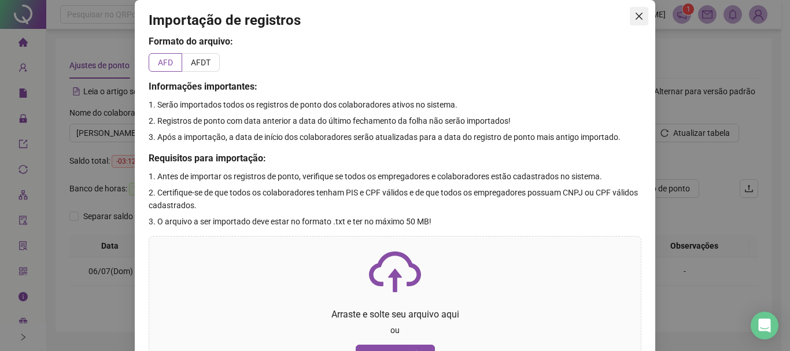 The width and height of the screenshot is (790, 351). What do you see at coordinates (395, 314) in the screenshot?
I see `span: Arraste e solte seu arquivo aqui` at bounding box center [395, 314].